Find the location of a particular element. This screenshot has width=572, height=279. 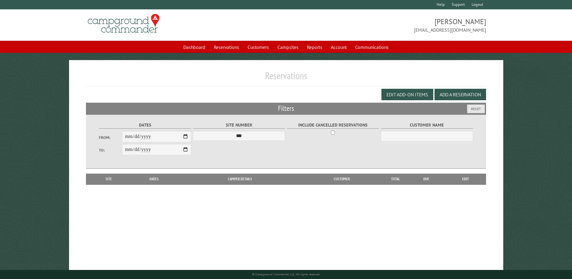

th: Edit is located at coordinates (466, 179).